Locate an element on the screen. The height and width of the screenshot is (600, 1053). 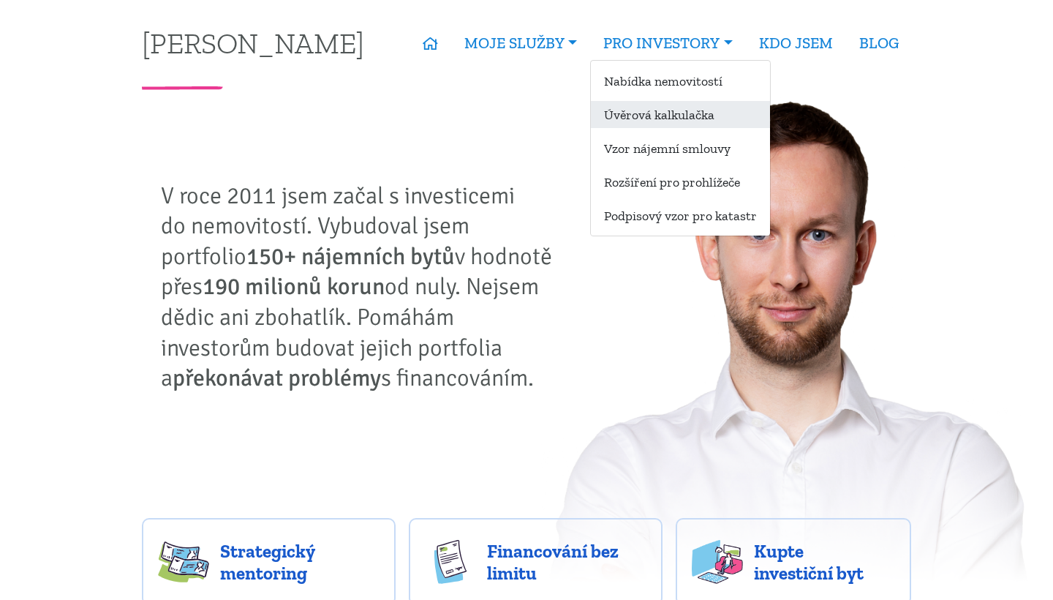
a: BLOG is located at coordinates (879, 43).